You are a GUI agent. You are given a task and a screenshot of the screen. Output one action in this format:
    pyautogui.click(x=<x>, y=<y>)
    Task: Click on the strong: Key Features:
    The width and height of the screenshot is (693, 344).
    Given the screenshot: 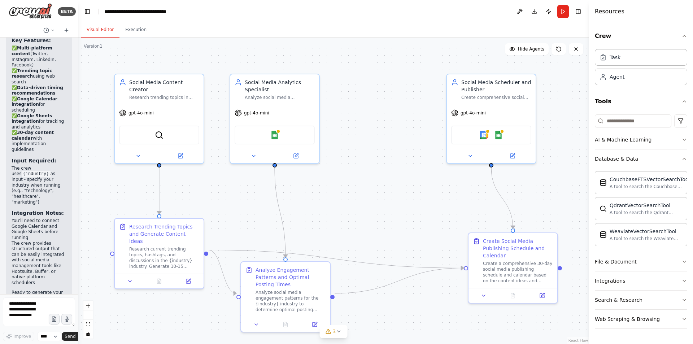 What is the action you would take?
    pyautogui.click(x=31, y=40)
    